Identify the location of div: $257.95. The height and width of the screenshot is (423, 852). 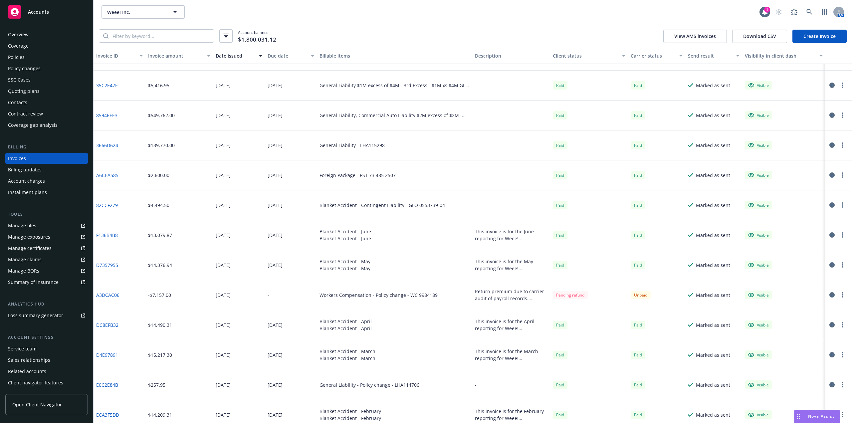
(157, 385).